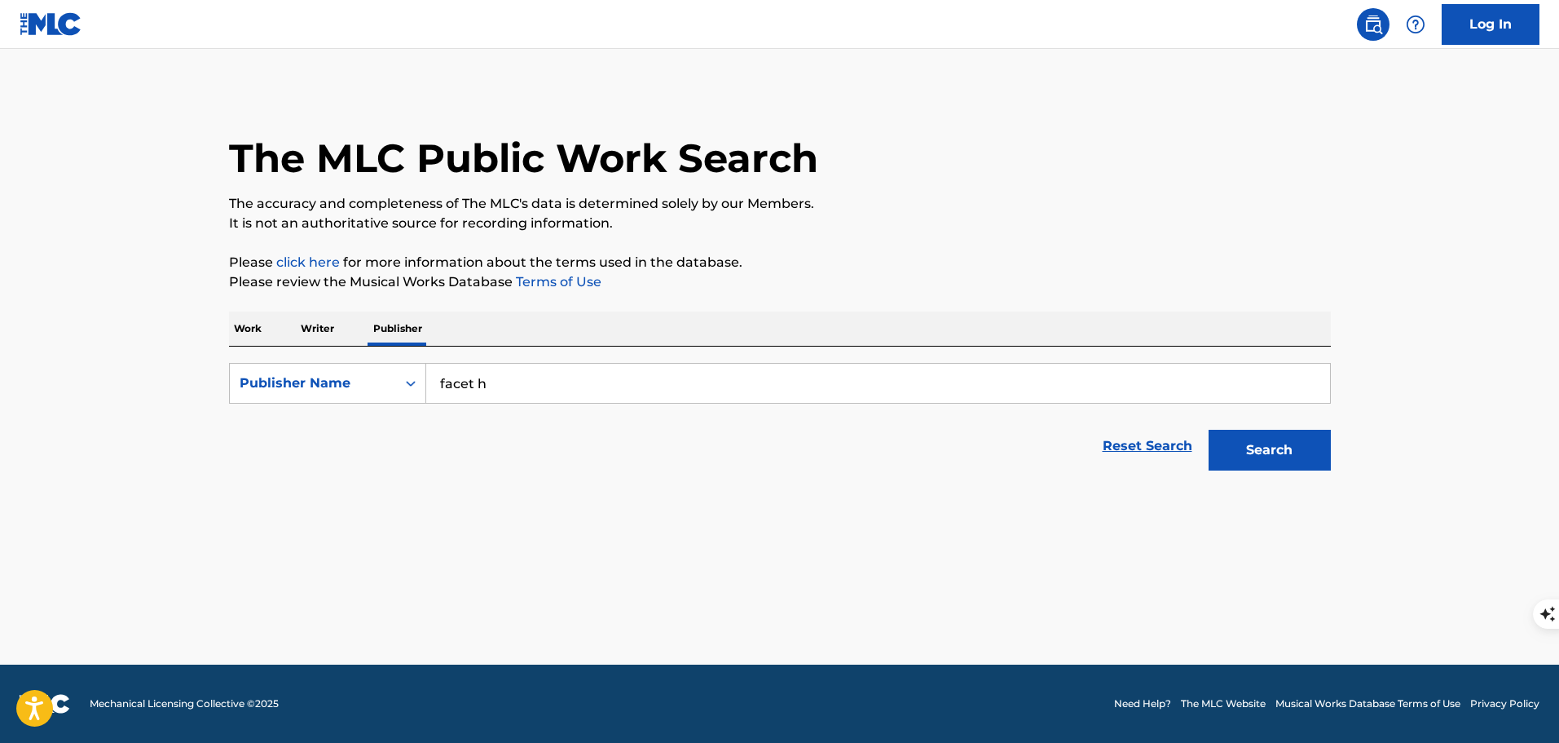  What do you see at coordinates (313, 383) in the screenshot?
I see `div: Publisher Name` at bounding box center [313, 383].